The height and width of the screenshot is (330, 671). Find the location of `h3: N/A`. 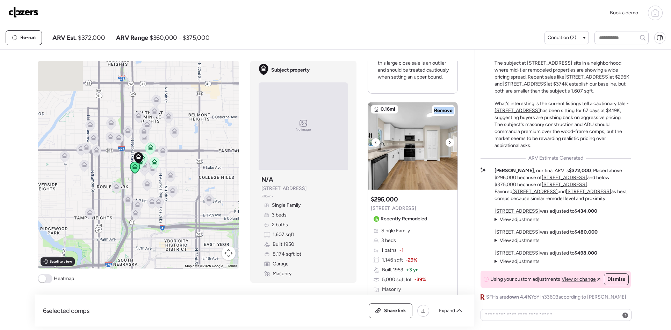

h3: N/A is located at coordinates (267, 180).